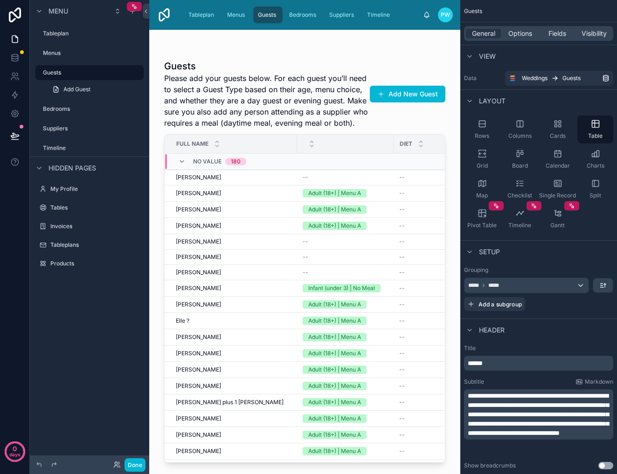 The image size is (617, 474). What do you see at coordinates (92, 53) in the screenshot?
I see `label: Menus` at bounding box center [92, 53].